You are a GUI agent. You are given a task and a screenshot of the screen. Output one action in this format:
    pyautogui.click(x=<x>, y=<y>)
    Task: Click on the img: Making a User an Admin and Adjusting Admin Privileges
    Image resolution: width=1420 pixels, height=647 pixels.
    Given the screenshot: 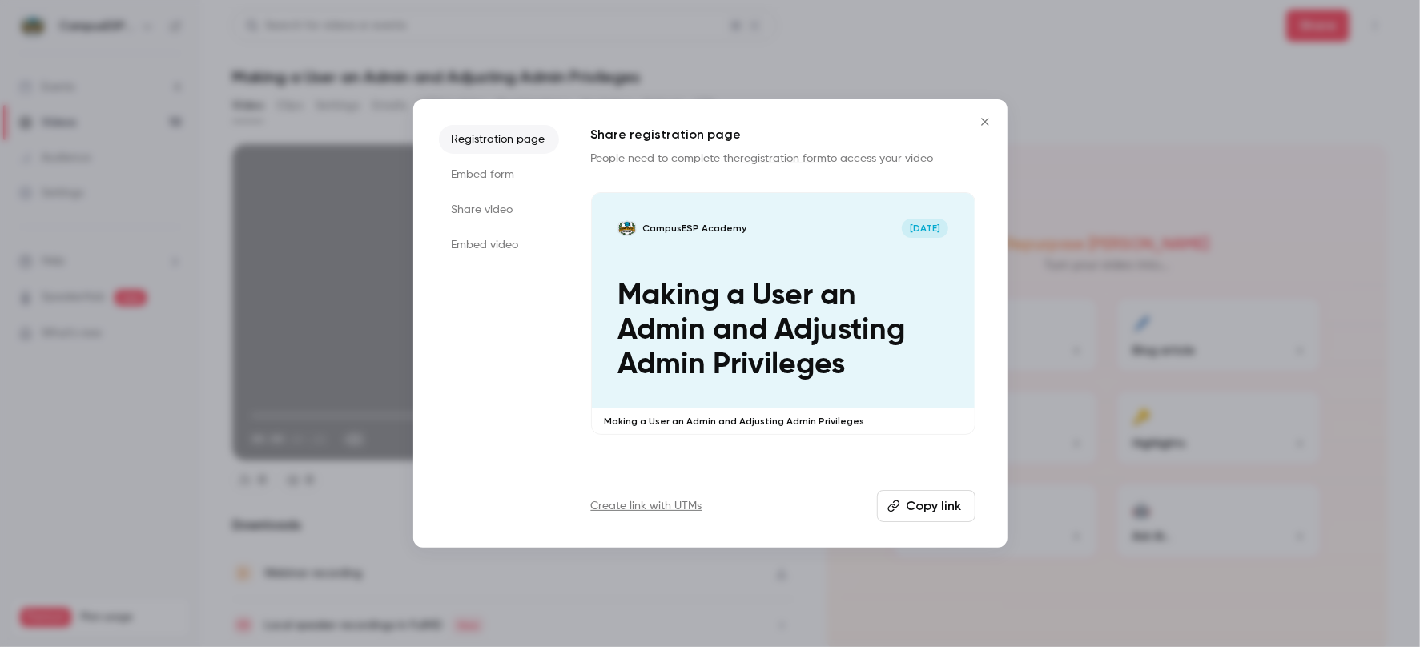 What is the action you would take?
    pyautogui.click(x=627, y=228)
    